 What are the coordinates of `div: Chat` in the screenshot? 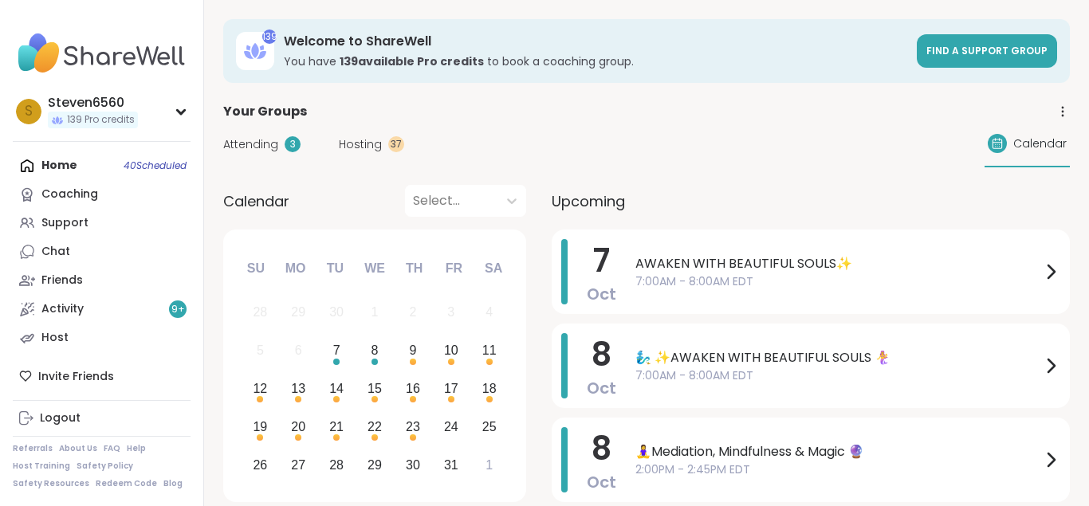 It's located at (56, 252).